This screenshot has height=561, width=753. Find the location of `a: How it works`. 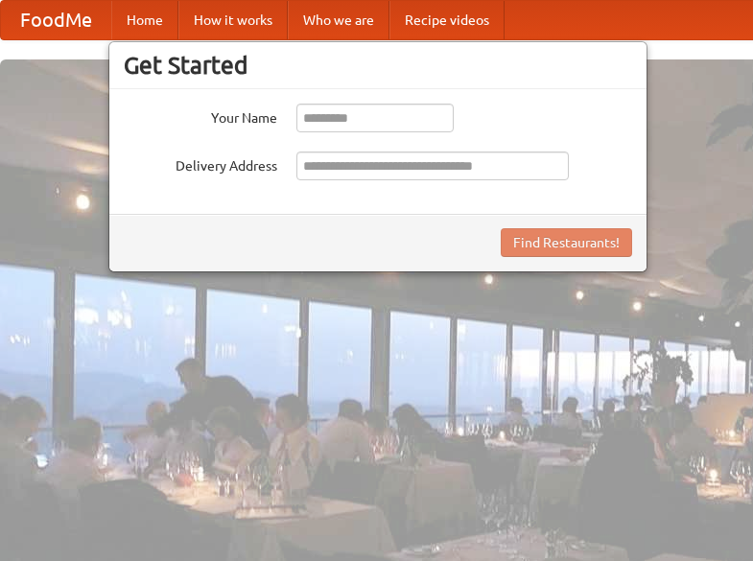

a: How it works is located at coordinates (233, 20).